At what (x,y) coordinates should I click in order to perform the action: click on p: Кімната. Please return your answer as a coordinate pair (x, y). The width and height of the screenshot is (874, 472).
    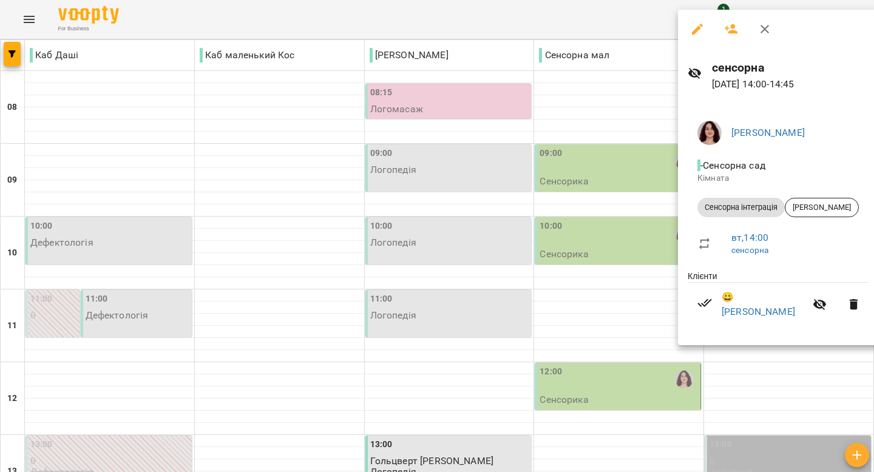
    Looking at the image, I should click on (778, 178).